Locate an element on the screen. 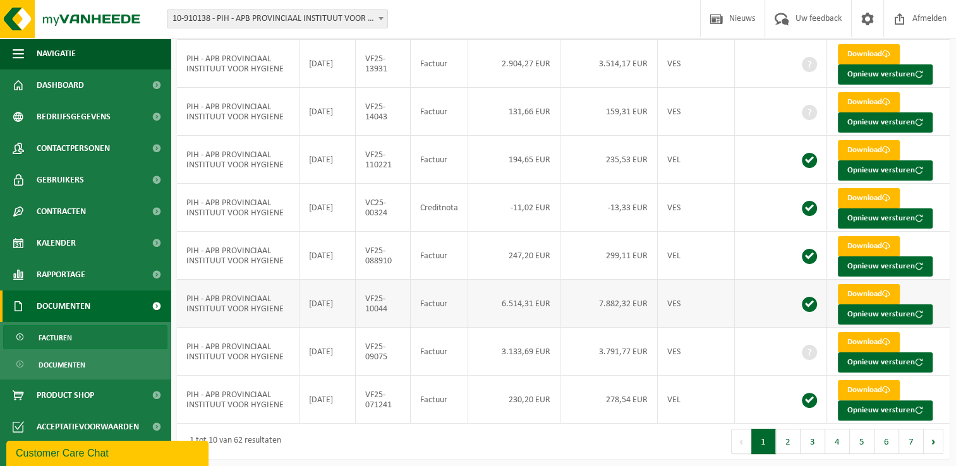 The width and height of the screenshot is (956, 466). button: 7 is located at coordinates (911, 441).